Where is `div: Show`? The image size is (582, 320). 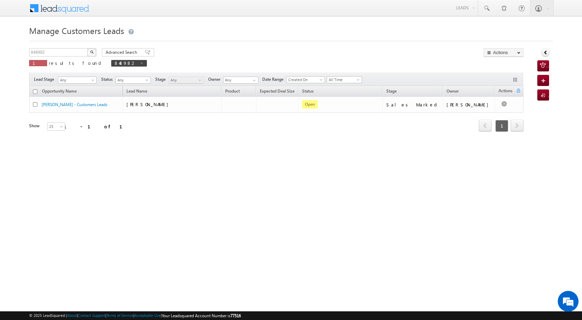
div: Show is located at coordinates (35, 126).